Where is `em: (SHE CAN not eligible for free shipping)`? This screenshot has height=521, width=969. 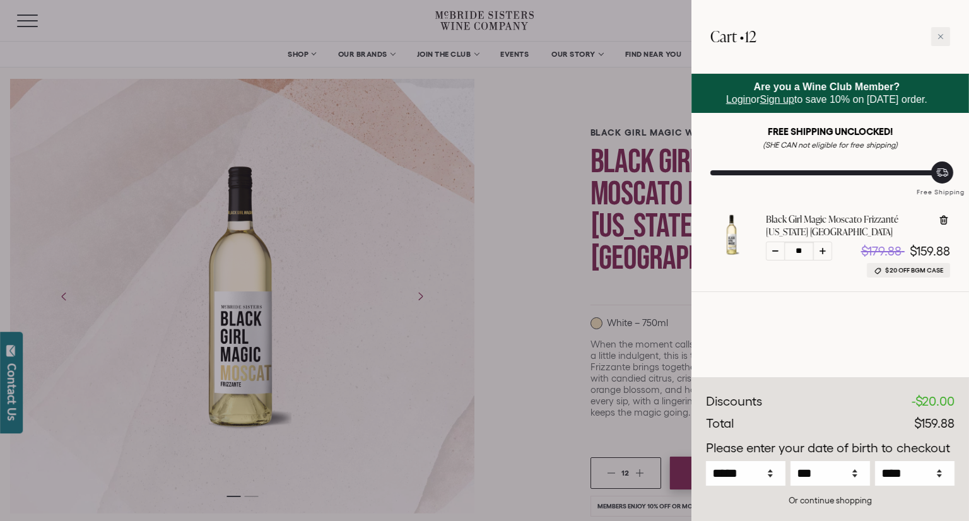
em: (SHE CAN not eligible for free shipping) is located at coordinates (831, 145).